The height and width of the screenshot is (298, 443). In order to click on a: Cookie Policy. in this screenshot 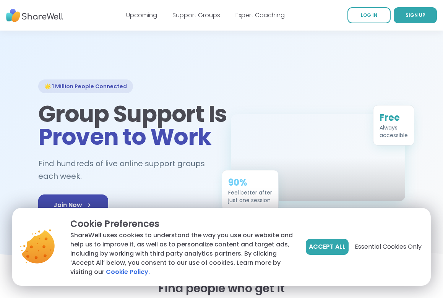, I will do `click(128, 272)`.